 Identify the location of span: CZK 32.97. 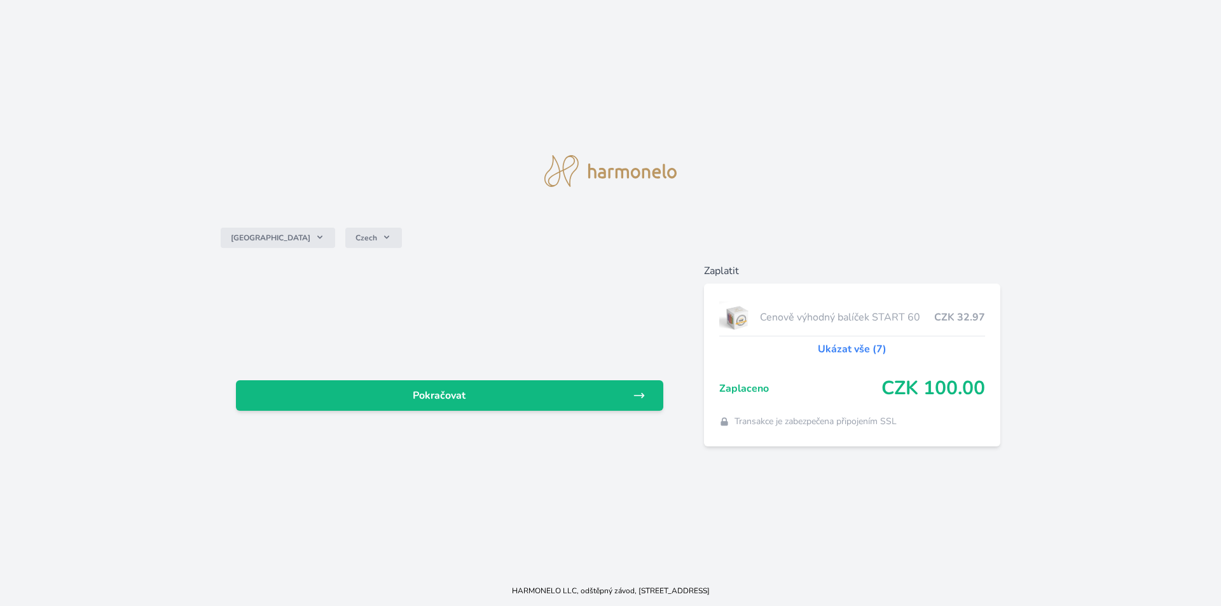
(960, 317).